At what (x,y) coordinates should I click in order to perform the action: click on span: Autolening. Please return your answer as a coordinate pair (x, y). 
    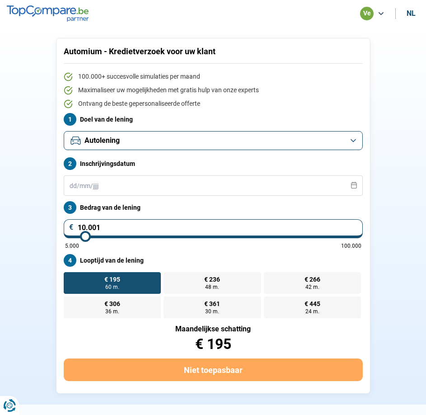
    Looking at the image, I should click on (102, 141).